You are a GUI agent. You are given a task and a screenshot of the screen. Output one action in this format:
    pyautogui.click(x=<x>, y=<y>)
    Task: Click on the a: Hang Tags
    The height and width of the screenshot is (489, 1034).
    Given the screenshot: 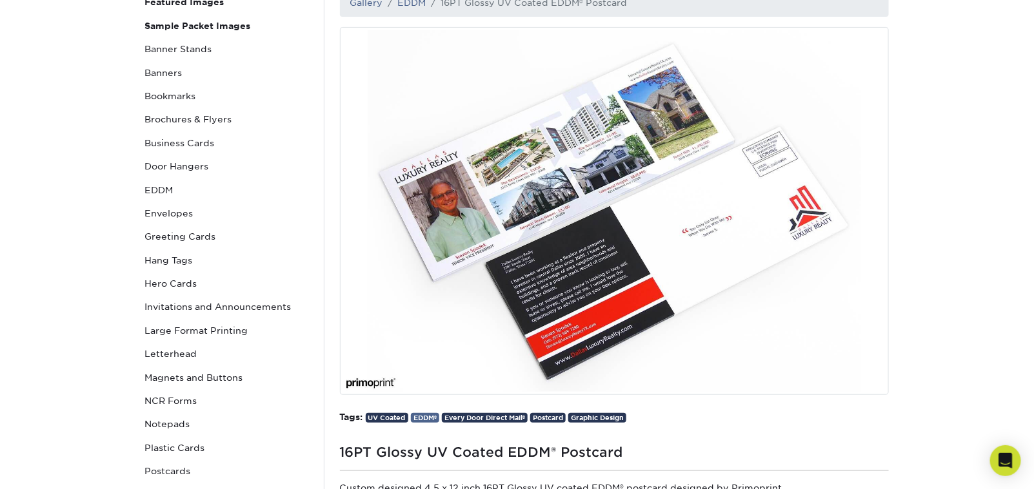 What is the action you would take?
    pyautogui.click(x=227, y=261)
    